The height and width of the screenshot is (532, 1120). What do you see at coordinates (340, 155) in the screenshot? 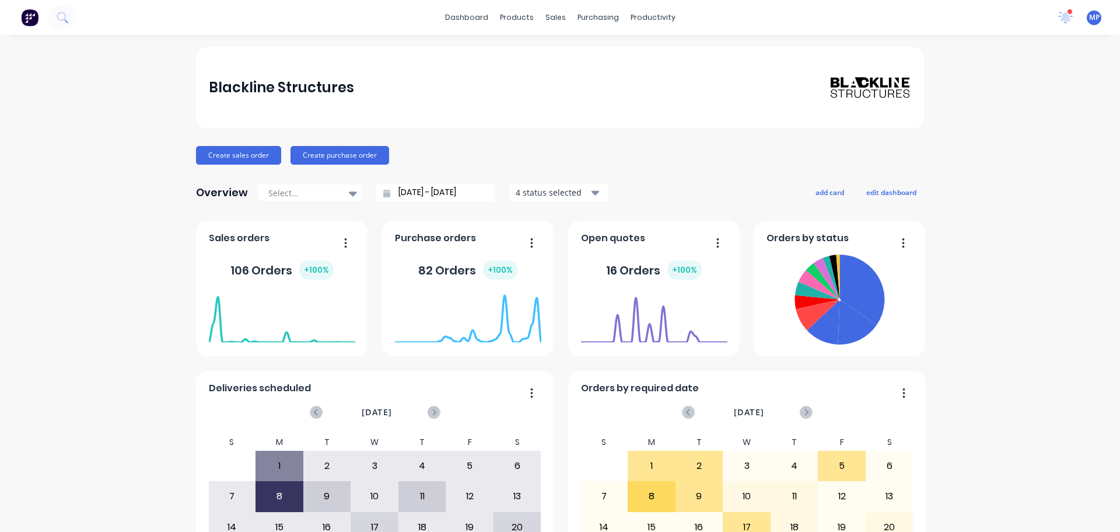
I see `button: Create purchase order` at bounding box center [340, 155].